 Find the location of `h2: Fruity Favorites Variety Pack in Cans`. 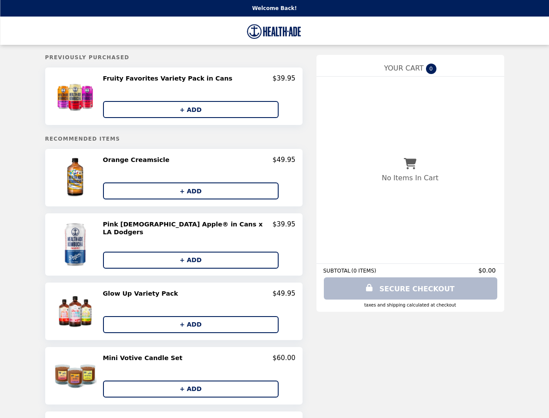

h2: Fruity Favorites Variety Pack in Cans is located at coordinates (170, 78).